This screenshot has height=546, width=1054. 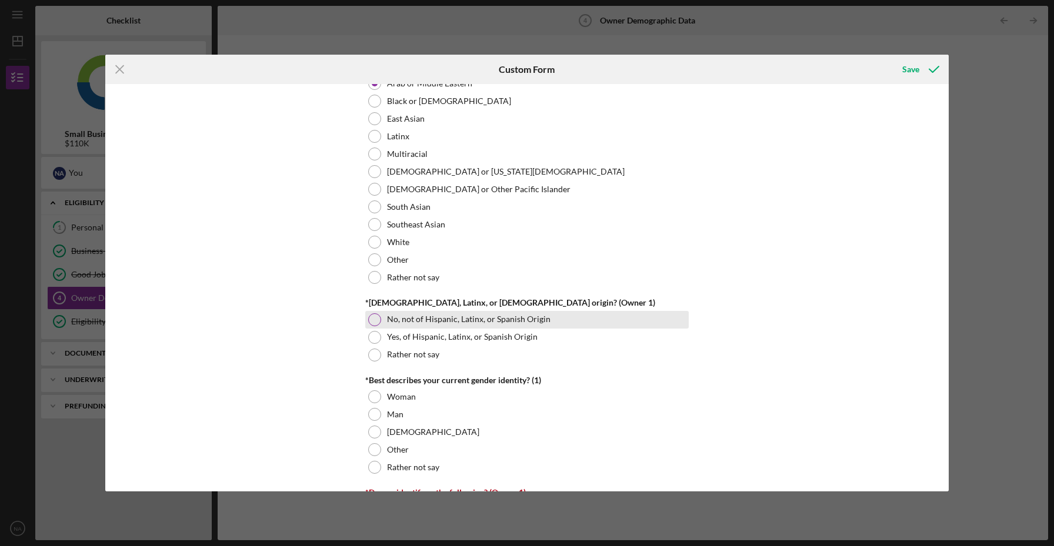 I want to click on label: Latinx, so click(x=398, y=136).